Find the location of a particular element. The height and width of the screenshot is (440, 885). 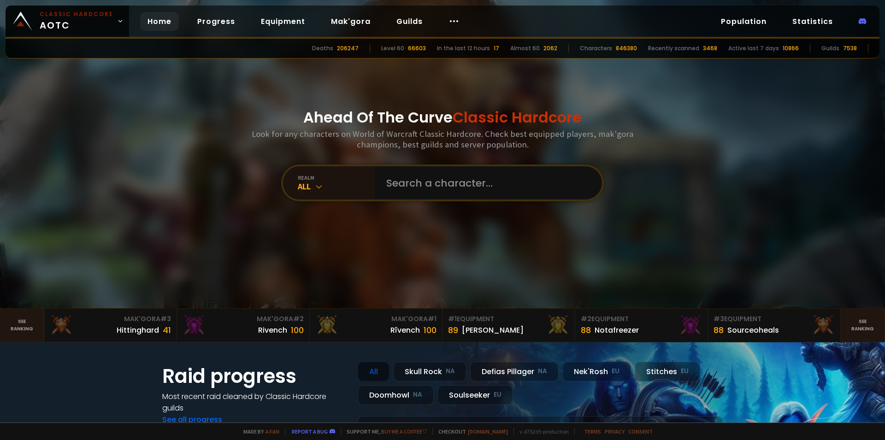

div: Rivench is located at coordinates (272, 330).